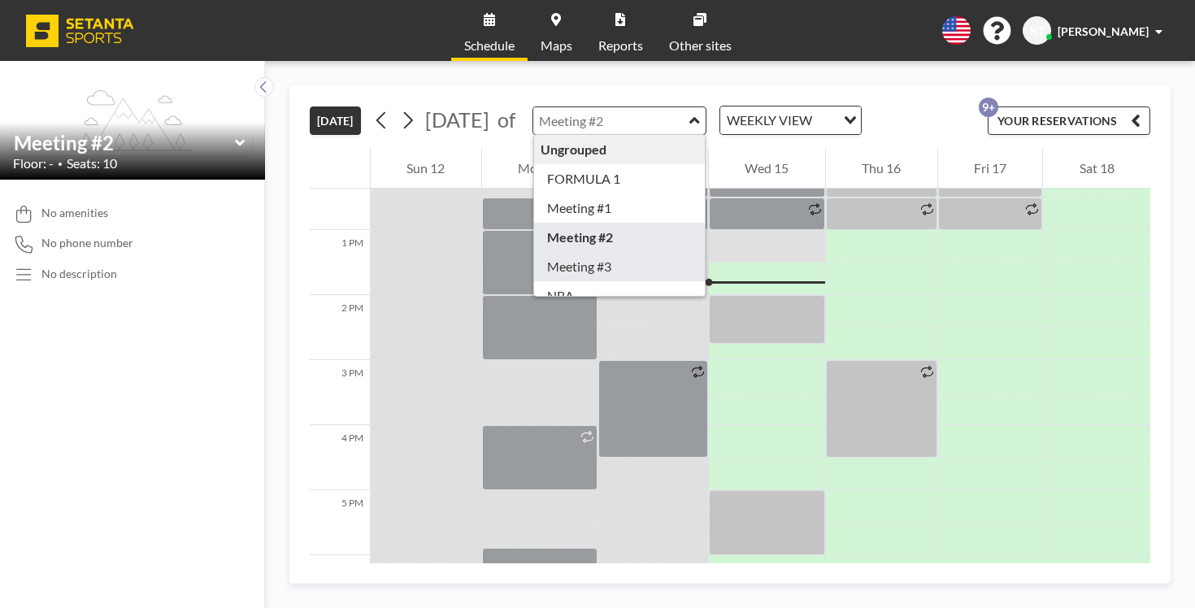 The height and width of the screenshot is (608, 1195). Describe the element at coordinates (340, 263) in the screenshot. I see `div: 1 PM` at that location.